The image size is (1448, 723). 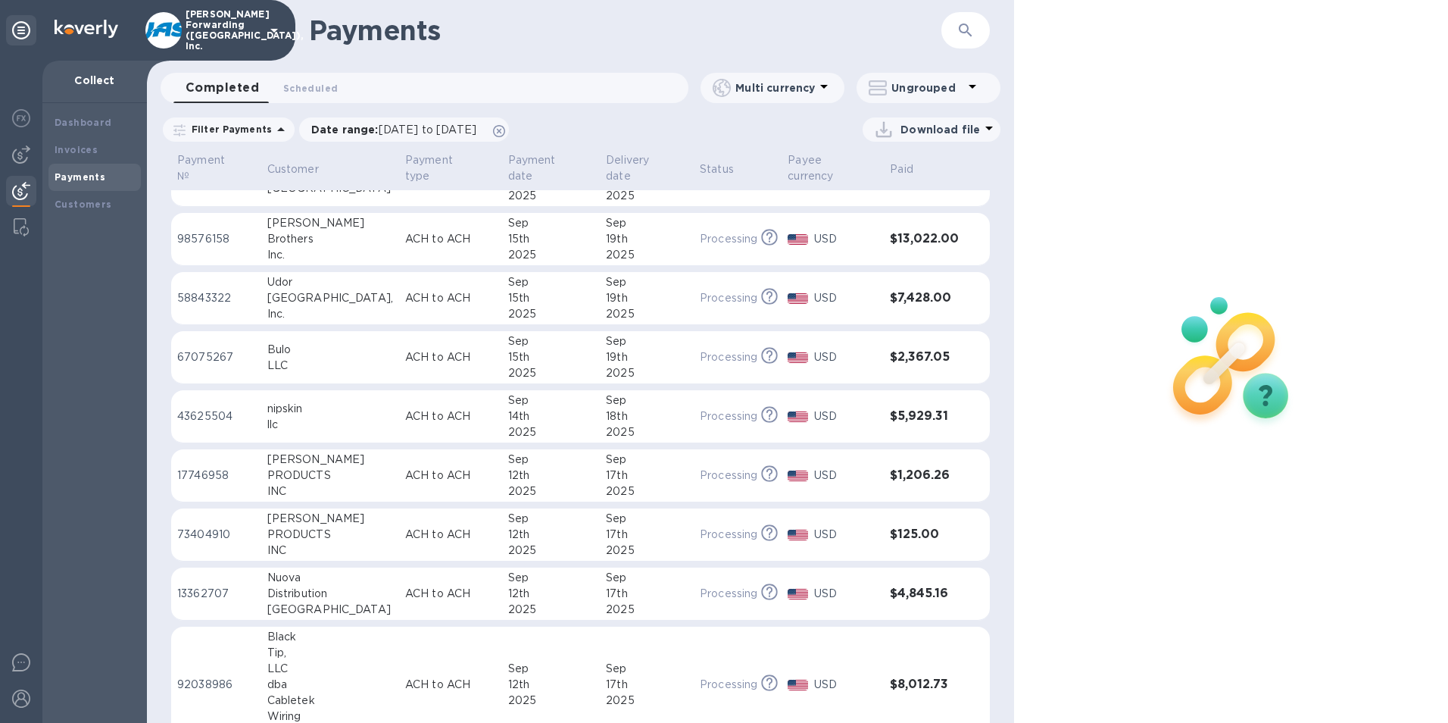 I want to click on p: 92038986, so click(x=216, y=684).